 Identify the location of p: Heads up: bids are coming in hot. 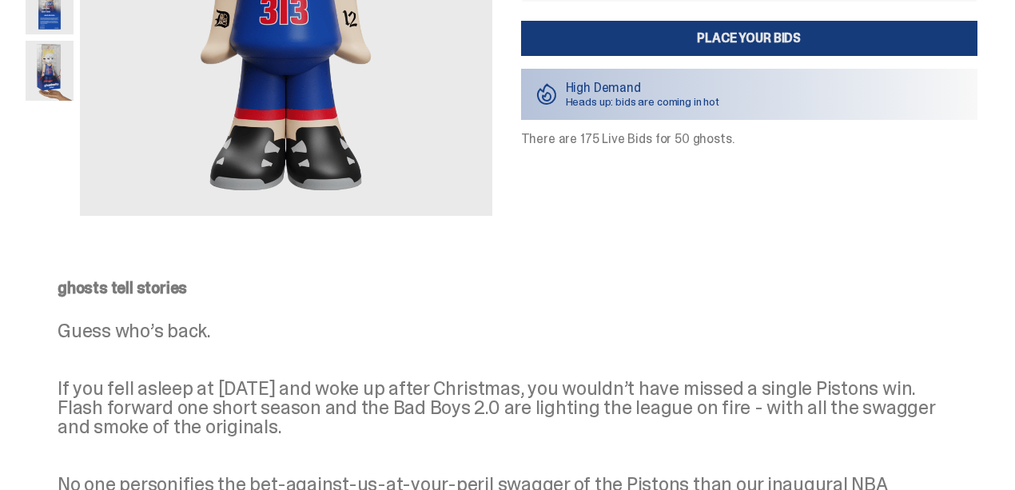
(642, 101).